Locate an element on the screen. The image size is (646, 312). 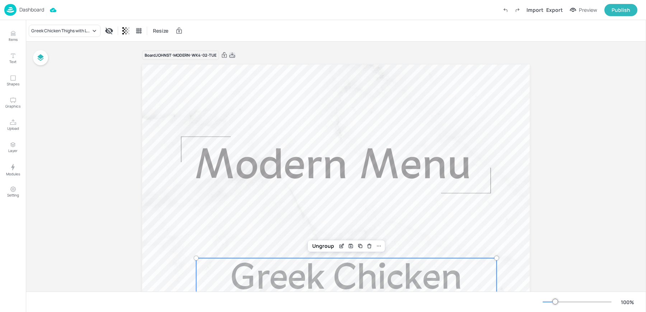
div: 100 % is located at coordinates (628, 302).